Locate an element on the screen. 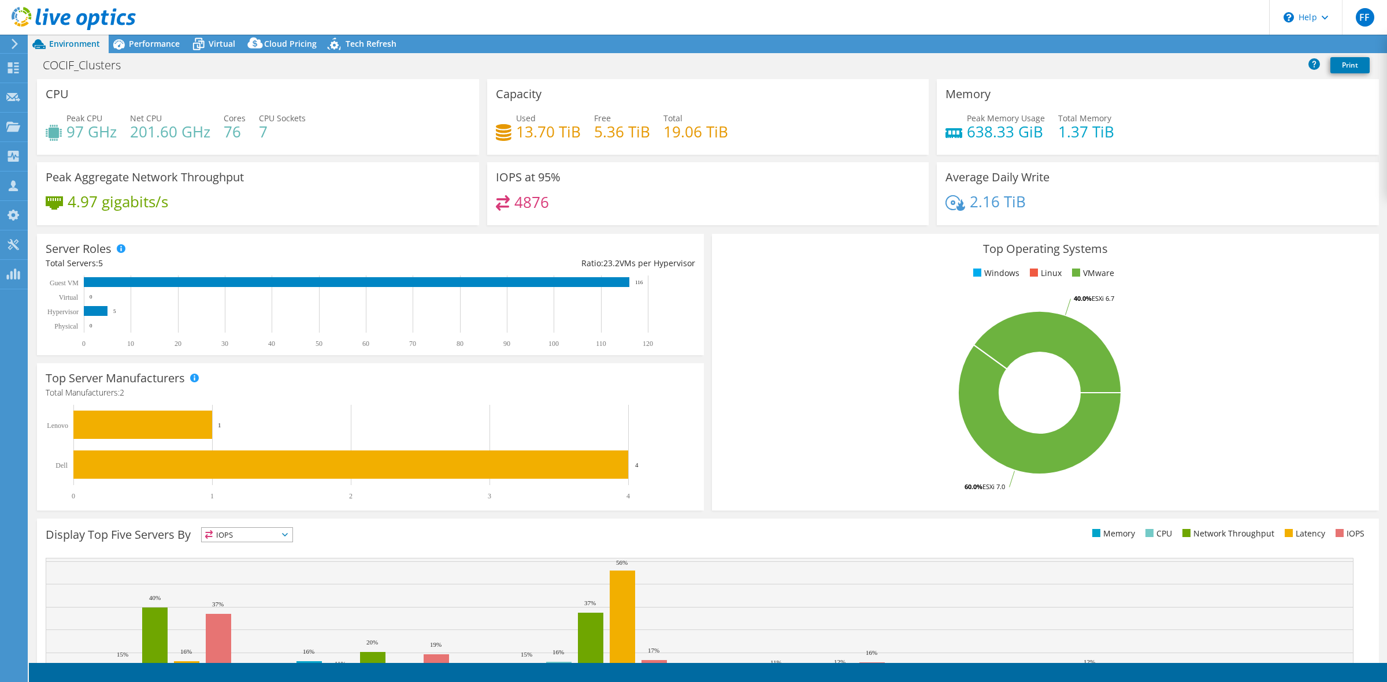  li: CPU is located at coordinates (1157, 534).